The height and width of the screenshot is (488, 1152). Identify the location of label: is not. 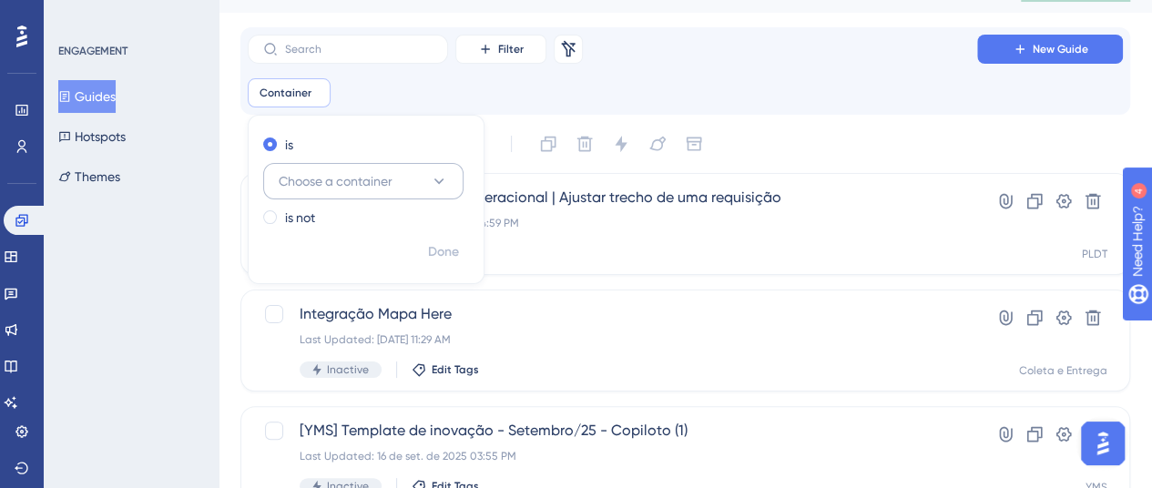
(299, 218).